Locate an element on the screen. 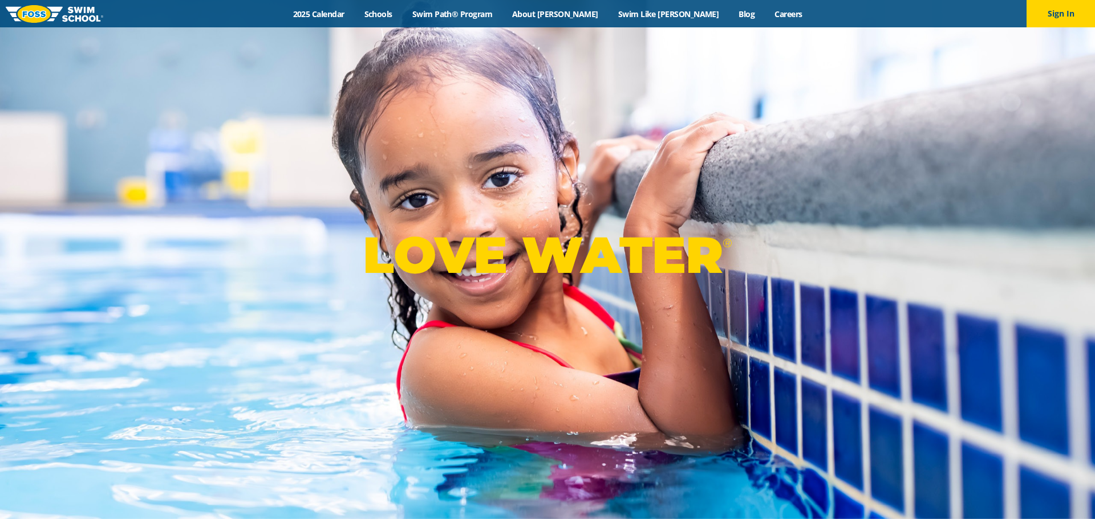 The image size is (1095, 519). a: Blog is located at coordinates (746, 14).